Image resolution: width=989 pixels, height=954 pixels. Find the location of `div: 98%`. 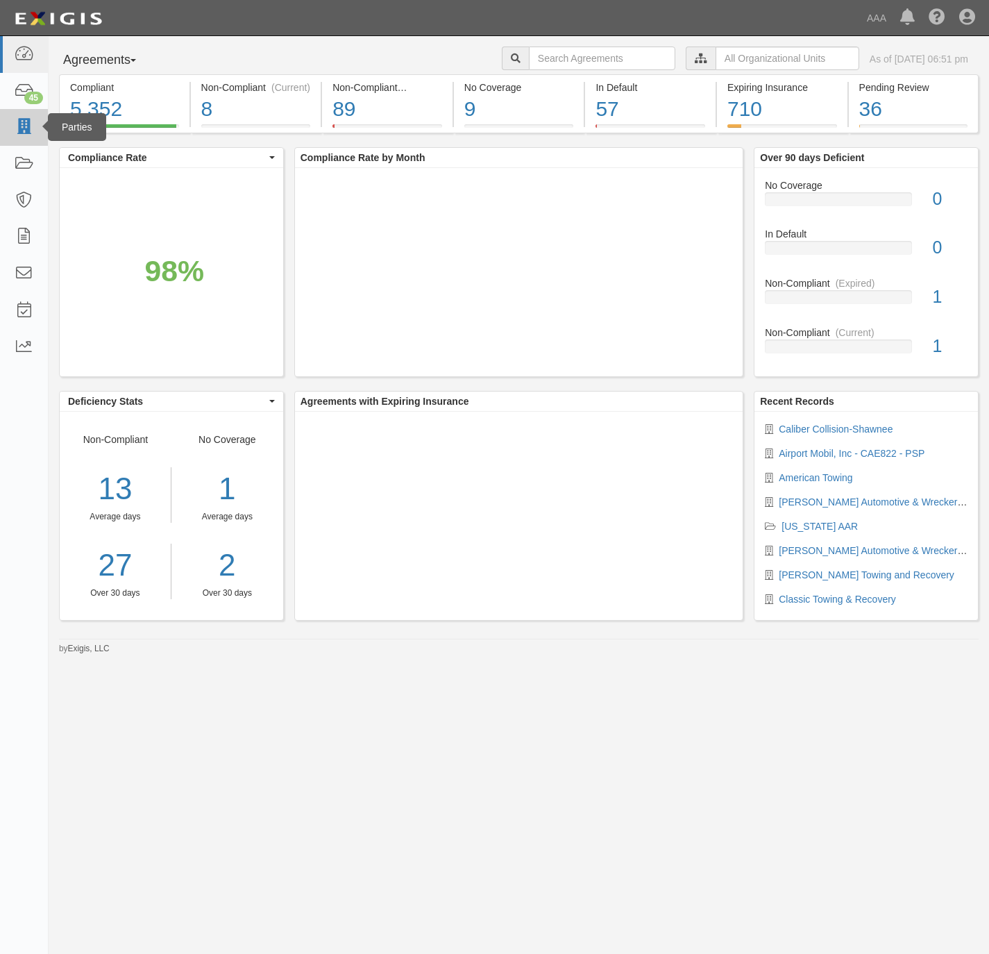

div: 98% is located at coordinates (175, 271).